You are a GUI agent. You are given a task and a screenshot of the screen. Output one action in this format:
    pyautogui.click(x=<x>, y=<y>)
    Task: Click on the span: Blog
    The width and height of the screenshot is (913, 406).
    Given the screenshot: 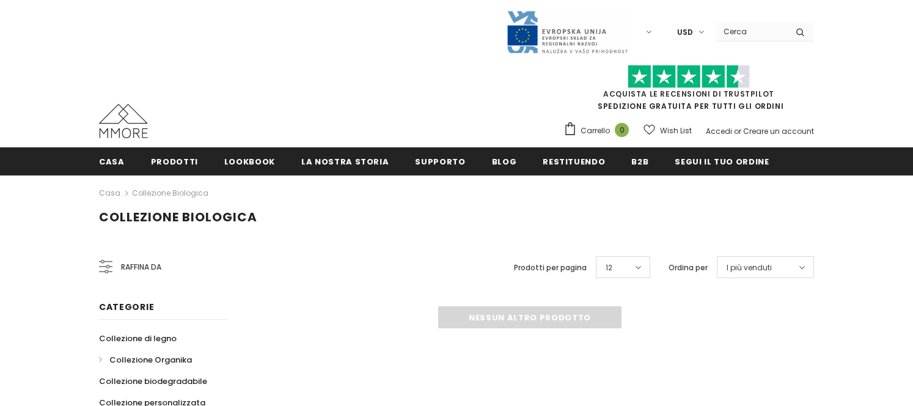 What is the action you would take?
    pyautogui.click(x=504, y=161)
    